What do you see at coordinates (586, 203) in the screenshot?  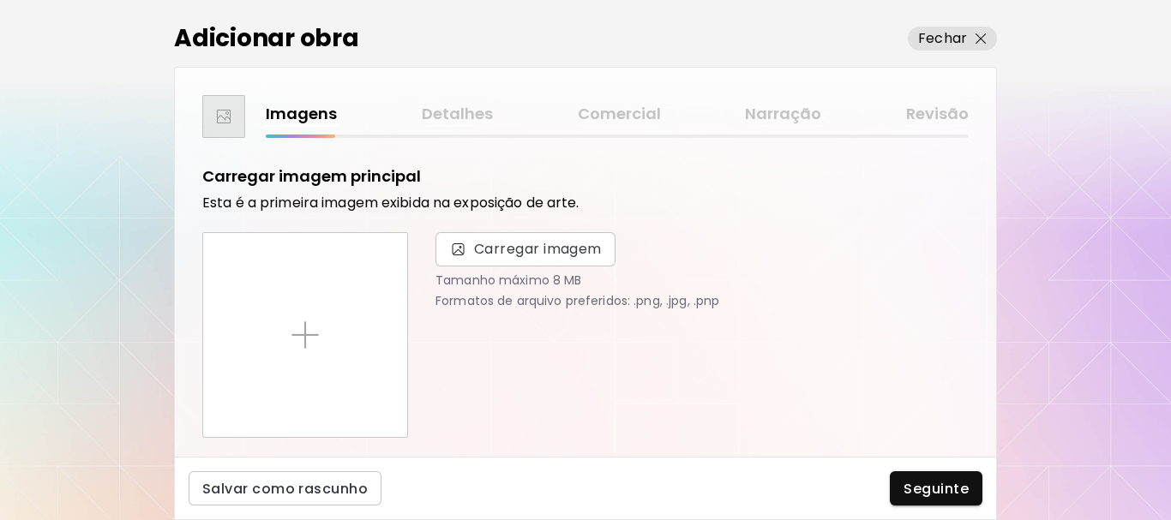 I see `h6: Esta é a primeira imagem exibida na exposição de arte.` at bounding box center [586, 203].